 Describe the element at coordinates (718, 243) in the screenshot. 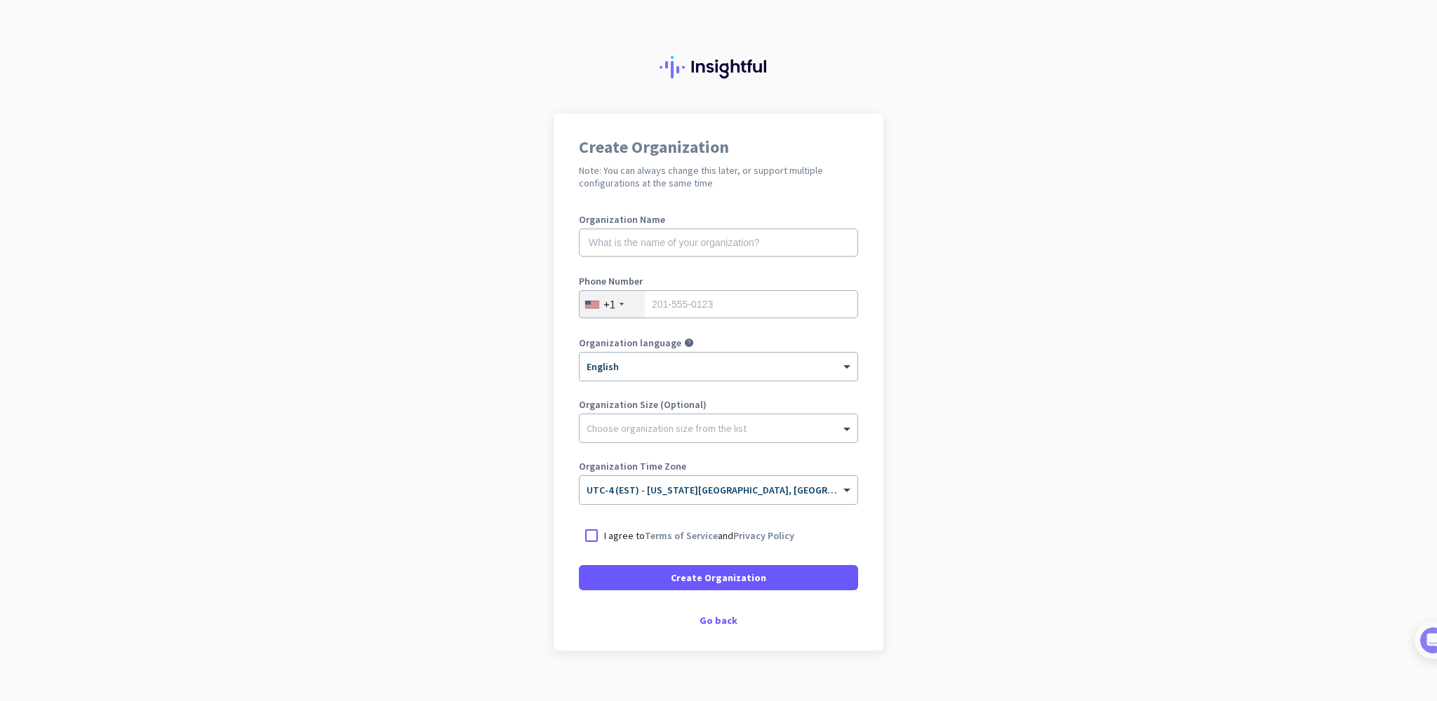

I see `input: What is the name of your organization?` at that location.